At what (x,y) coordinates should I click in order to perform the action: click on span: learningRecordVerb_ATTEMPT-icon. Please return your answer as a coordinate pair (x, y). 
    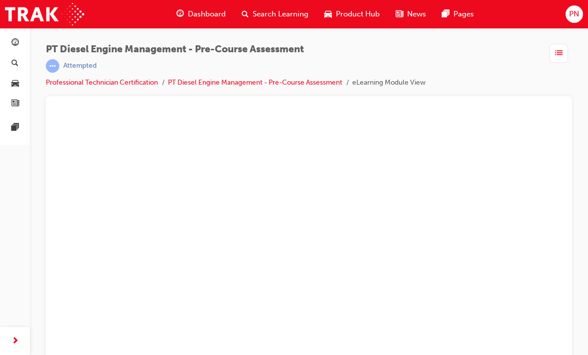
    Looking at the image, I should click on (52, 66).